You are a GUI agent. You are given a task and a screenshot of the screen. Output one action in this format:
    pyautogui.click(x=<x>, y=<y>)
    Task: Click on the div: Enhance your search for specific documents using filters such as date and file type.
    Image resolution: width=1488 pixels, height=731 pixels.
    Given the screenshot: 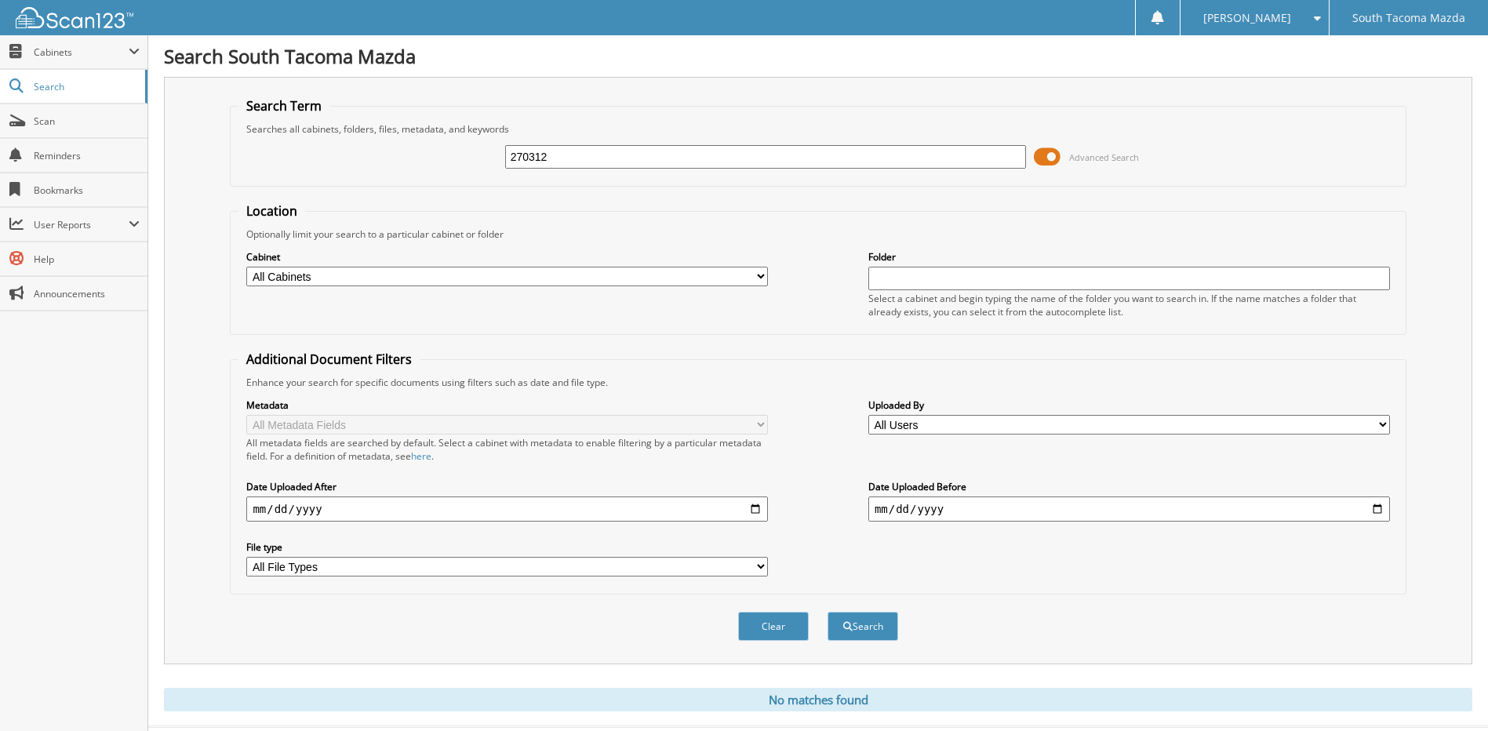 What is the action you would take?
    pyautogui.click(x=817, y=382)
    